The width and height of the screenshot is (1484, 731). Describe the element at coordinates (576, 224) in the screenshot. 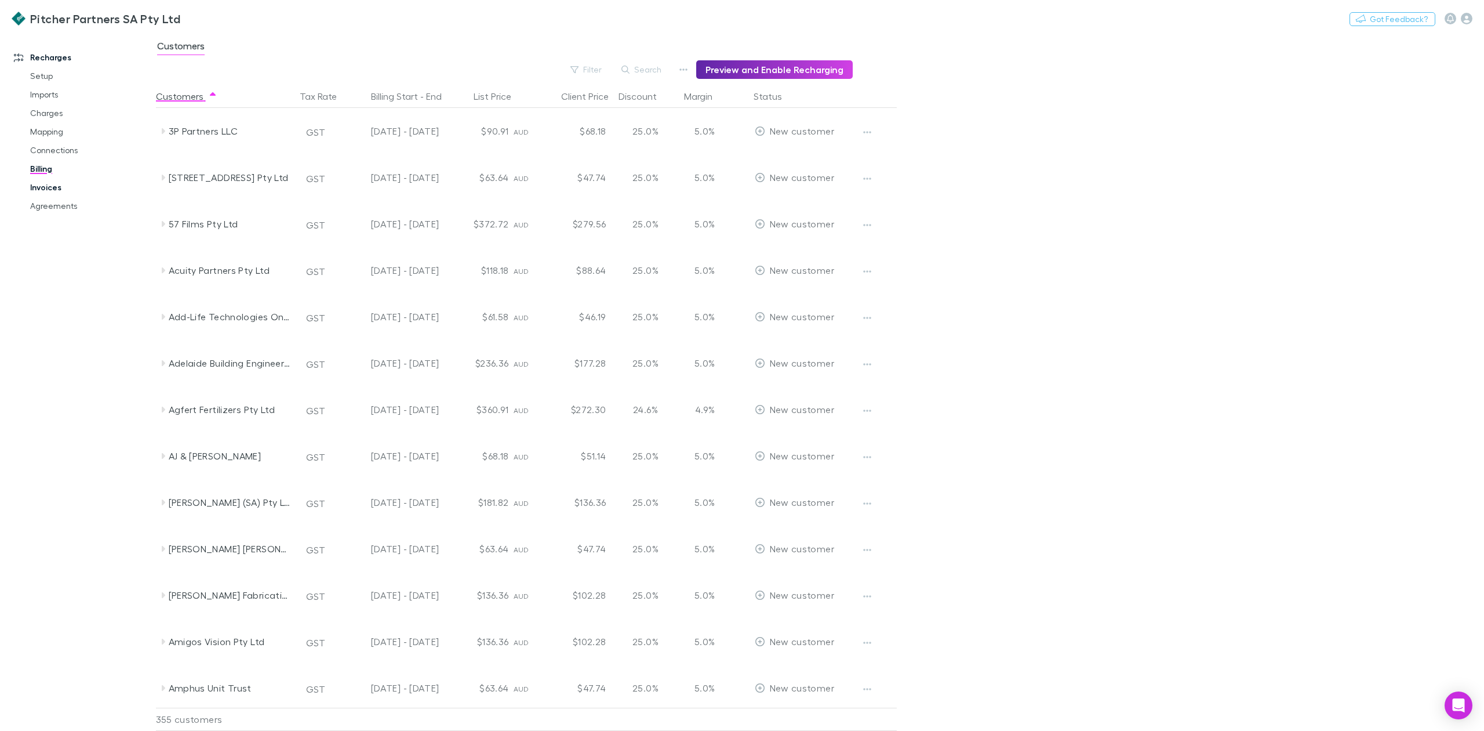

I see `div: $279.56` at that location.